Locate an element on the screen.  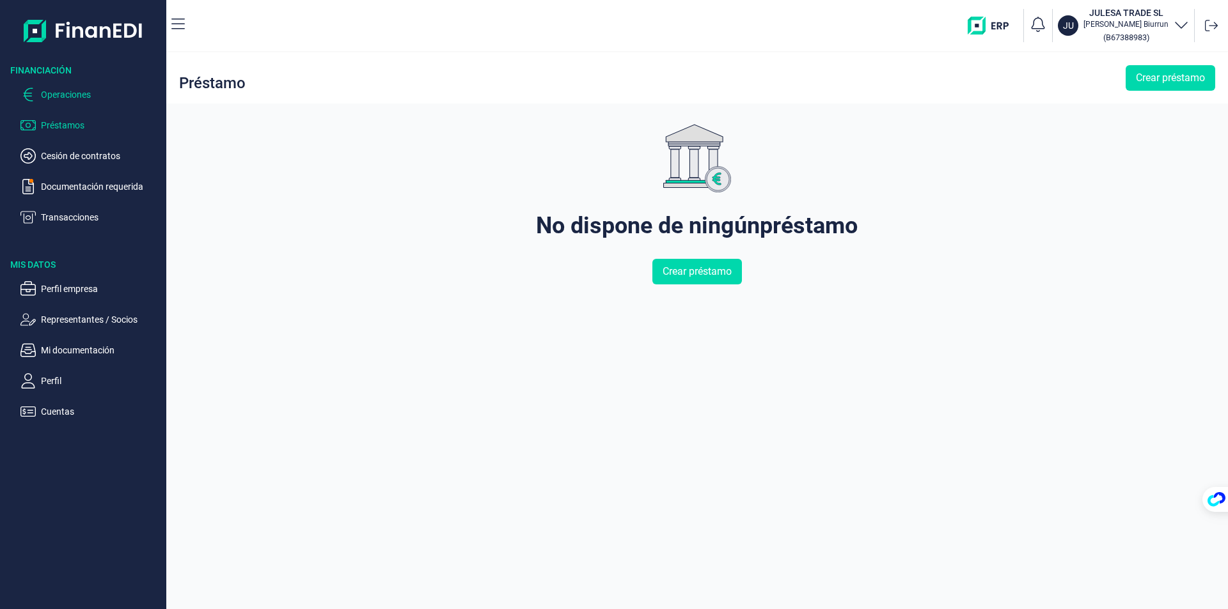
p: Operaciones is located at coordinates (101, 95).